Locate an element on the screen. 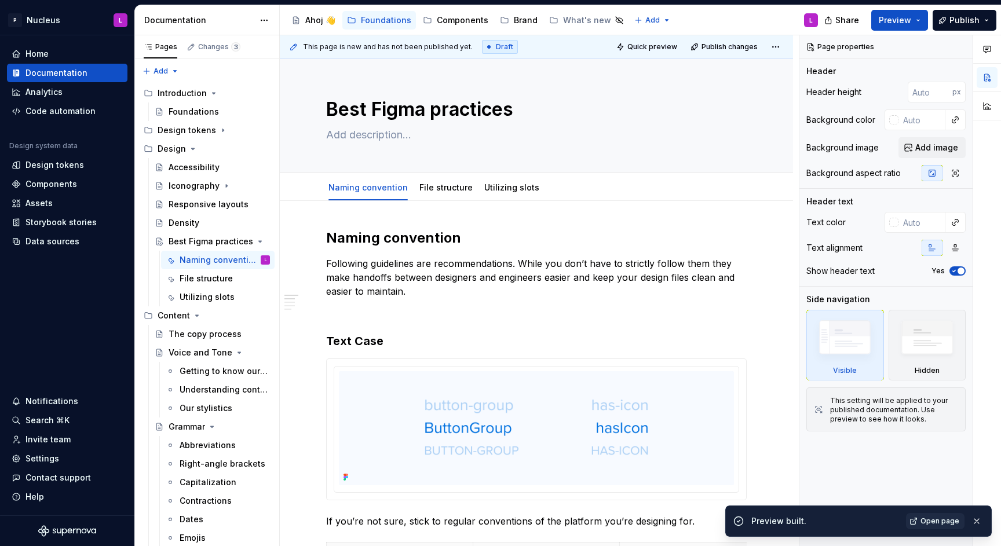  div: Changes is located at coordinates (219, 47).